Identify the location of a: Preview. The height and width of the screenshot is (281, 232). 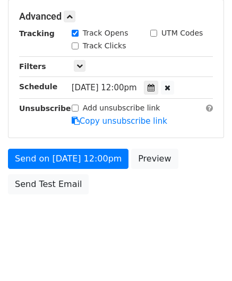
(155, 159).